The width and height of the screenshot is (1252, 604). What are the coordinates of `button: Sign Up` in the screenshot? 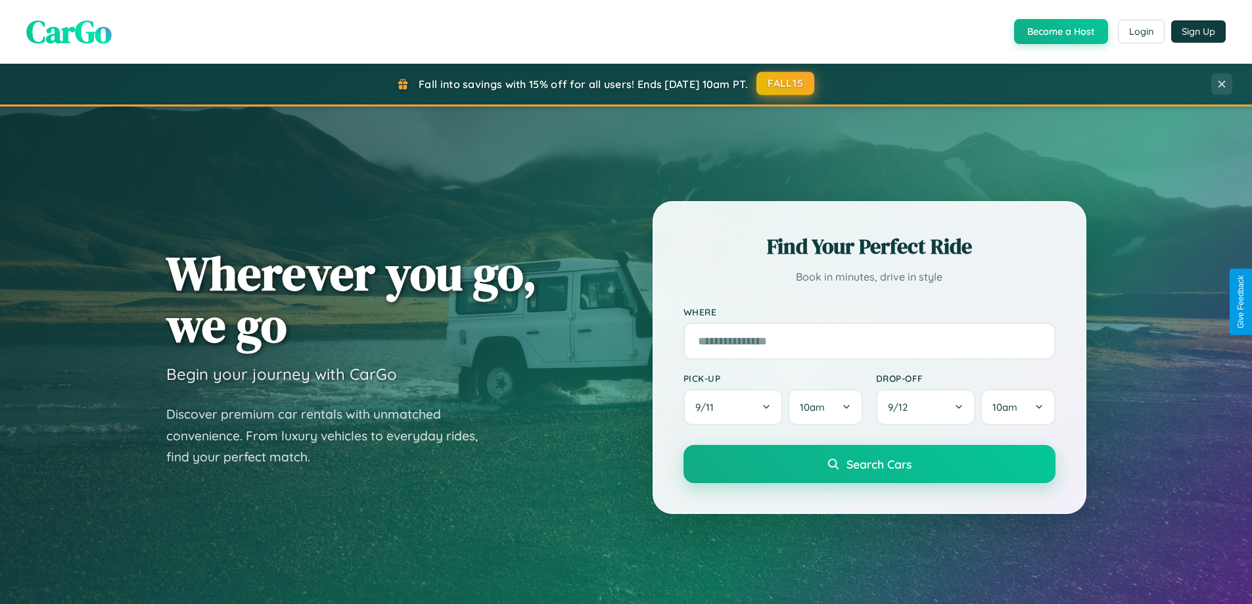 It's located at (1198, 32).